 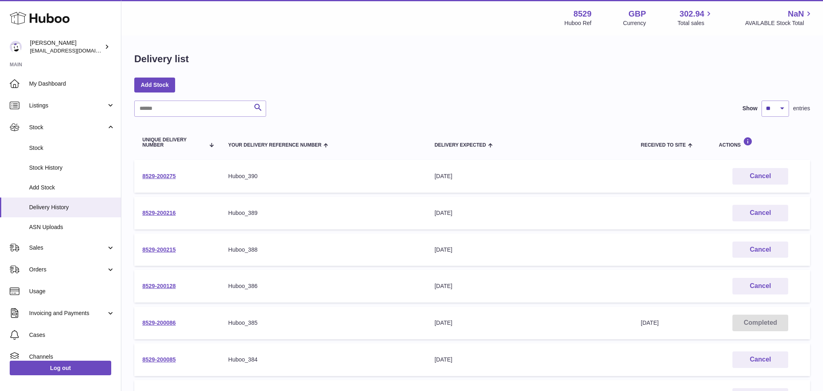 I want to click on a: Add Stock, so click(x=154, y=85).